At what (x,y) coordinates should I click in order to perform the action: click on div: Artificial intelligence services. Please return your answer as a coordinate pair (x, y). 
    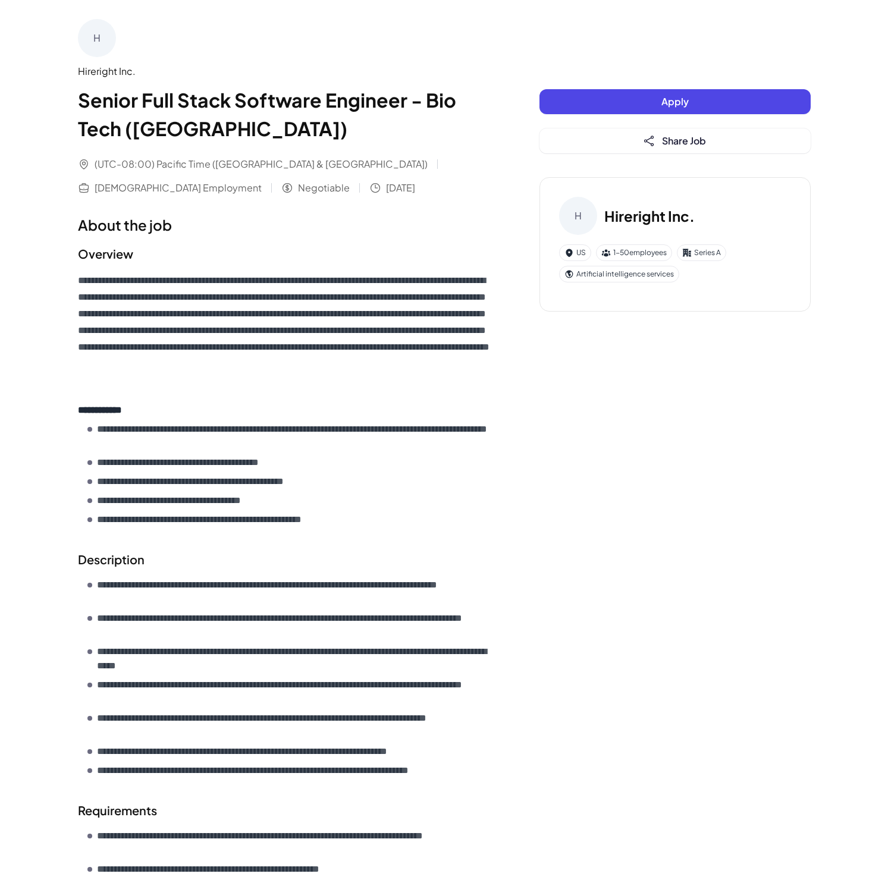
    Looking at the image, I should click on (619, 274).